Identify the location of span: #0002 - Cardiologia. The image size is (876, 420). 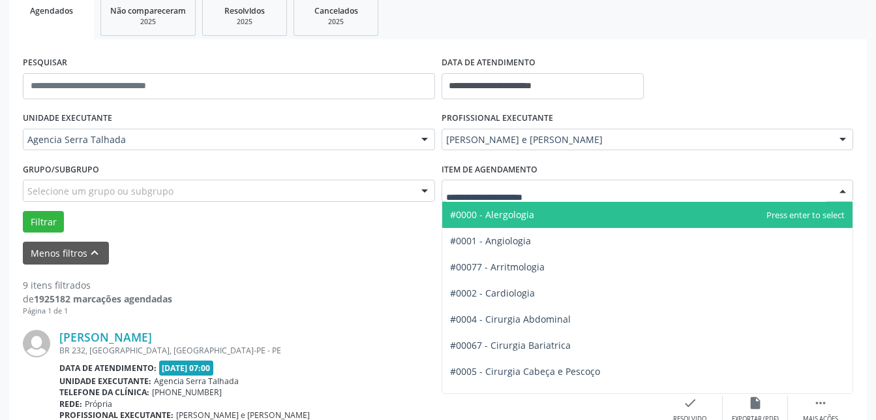
(493, 292).